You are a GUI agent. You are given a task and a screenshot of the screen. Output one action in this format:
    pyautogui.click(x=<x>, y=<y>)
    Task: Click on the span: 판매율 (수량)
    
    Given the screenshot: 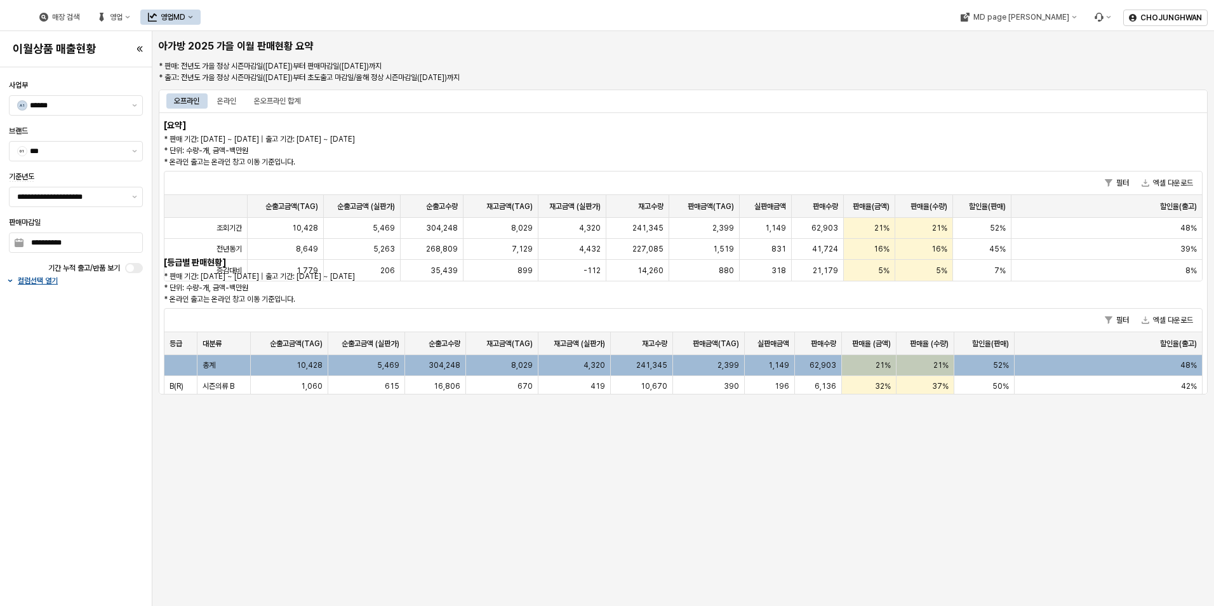 What is the action you would take?
    pyautogui.click(x=929, y=344)
    